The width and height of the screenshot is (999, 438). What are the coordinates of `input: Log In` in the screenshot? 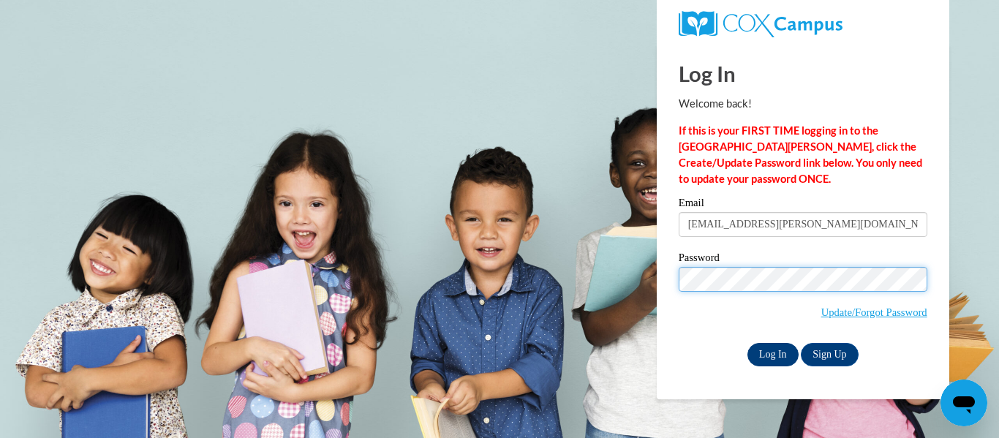 It's located at (773, 355).